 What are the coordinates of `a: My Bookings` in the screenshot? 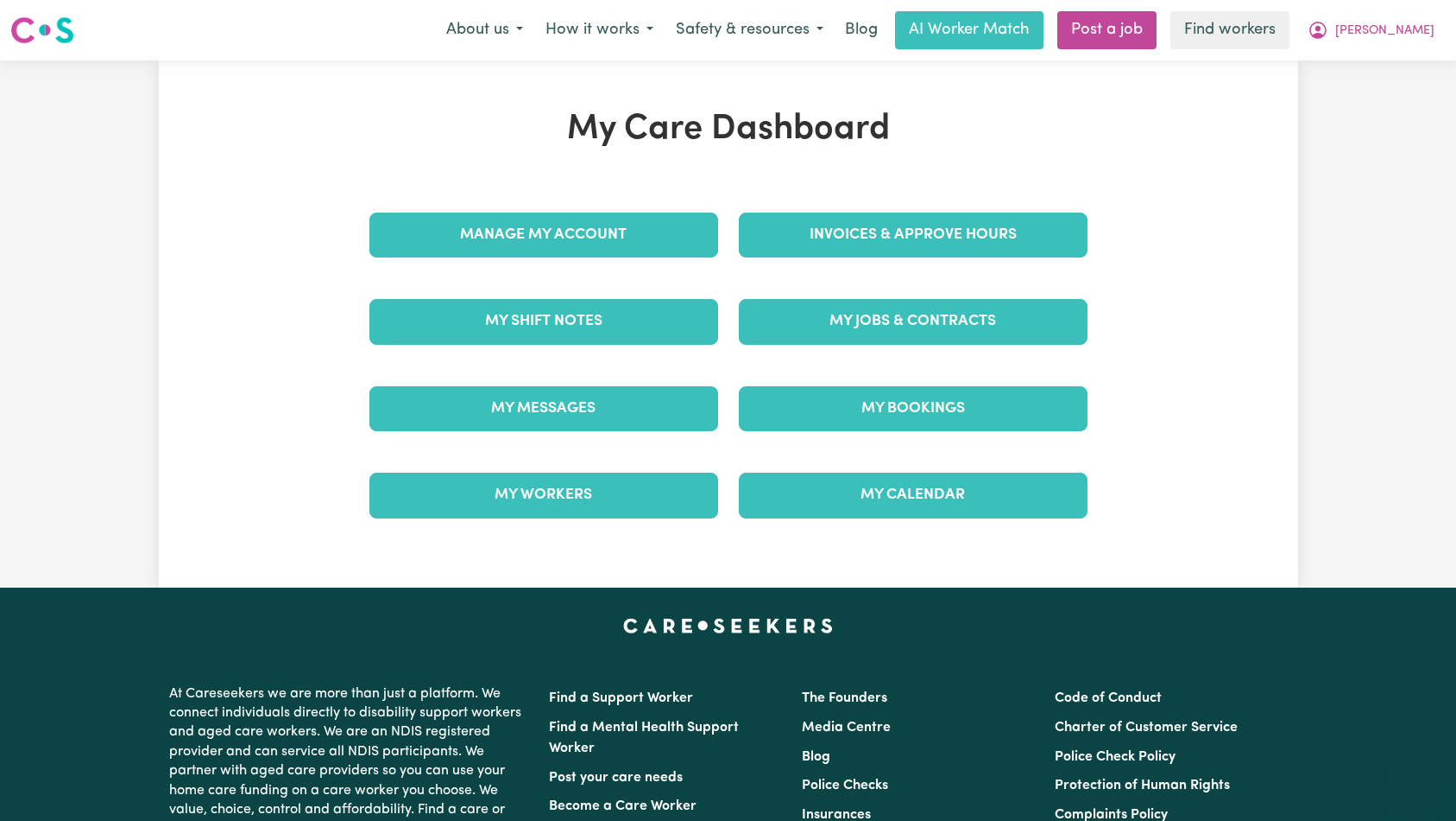 It's located at (914, 409).